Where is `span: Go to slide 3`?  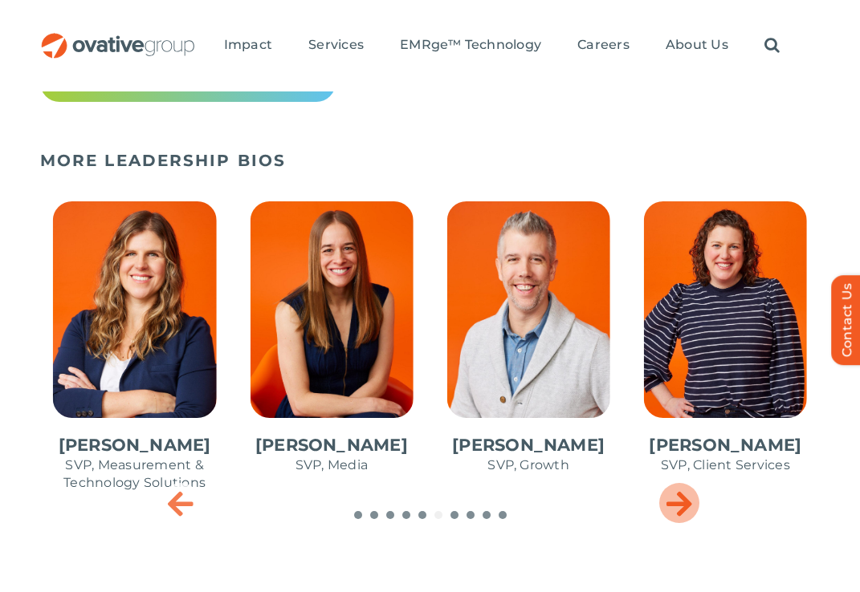
span: Go to slide 3 is located at coordinates (390, 515).